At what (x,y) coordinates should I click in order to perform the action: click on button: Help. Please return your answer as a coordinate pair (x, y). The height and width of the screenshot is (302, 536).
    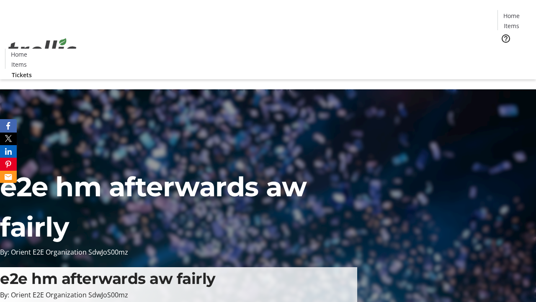
    Looking at the image, I should click on (506, 39).